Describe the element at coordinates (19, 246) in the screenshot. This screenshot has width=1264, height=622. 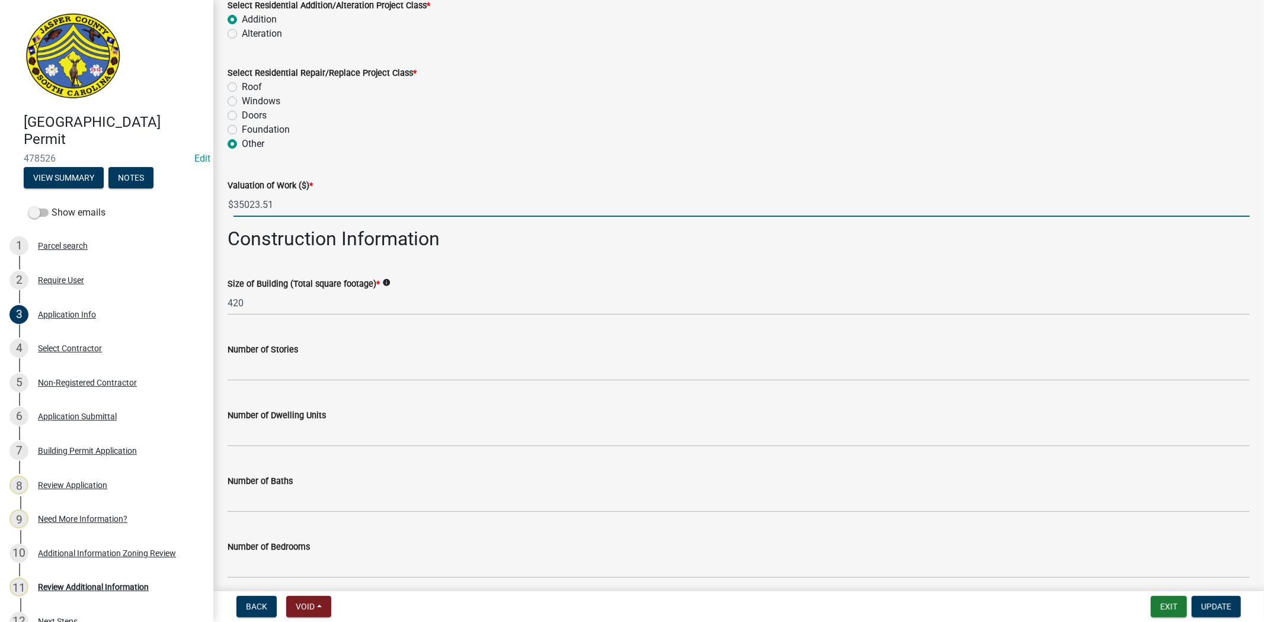
I see `div: 1` at that location.